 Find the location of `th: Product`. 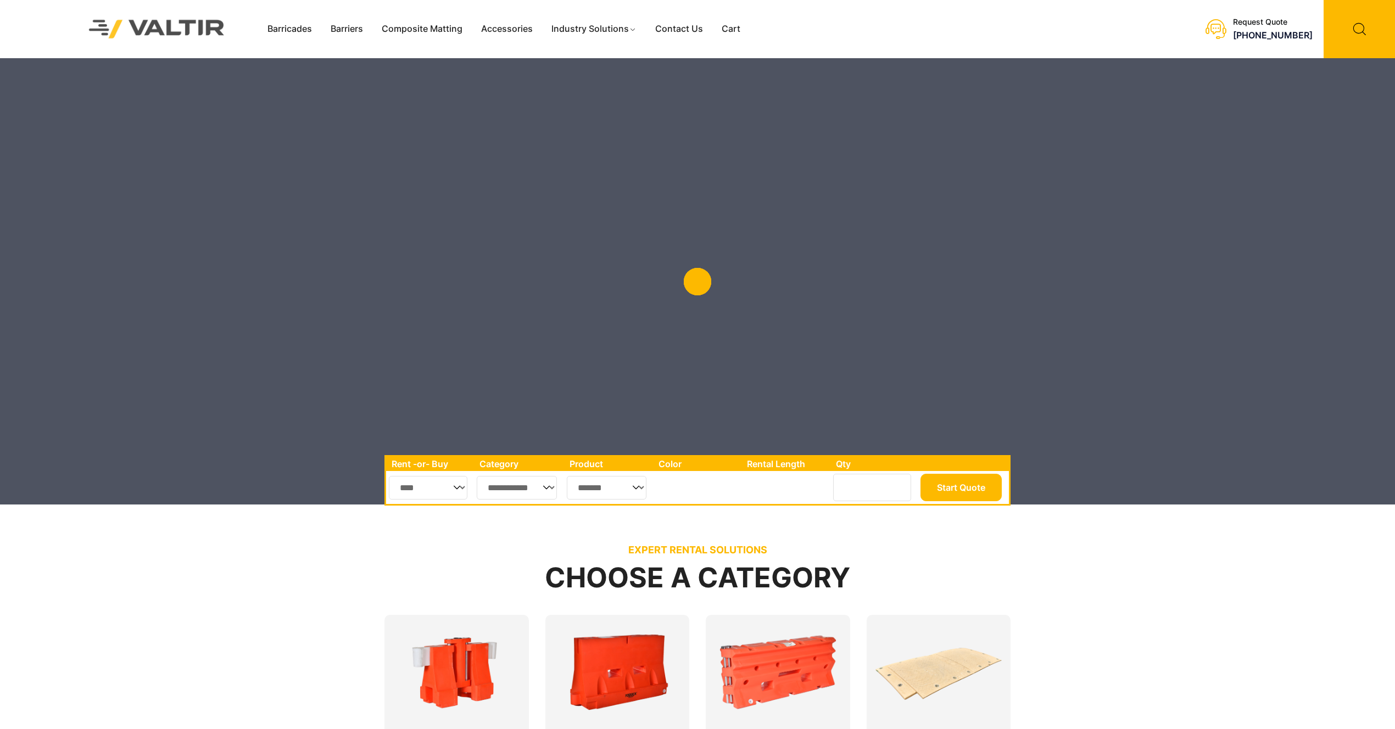

th: Product is located at coordinates (608, 464).